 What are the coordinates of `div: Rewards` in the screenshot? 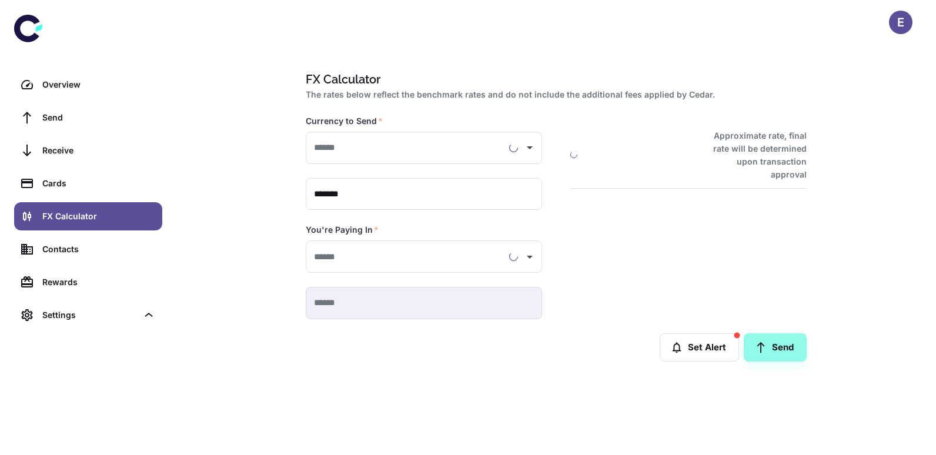 It's located at (99, 282).